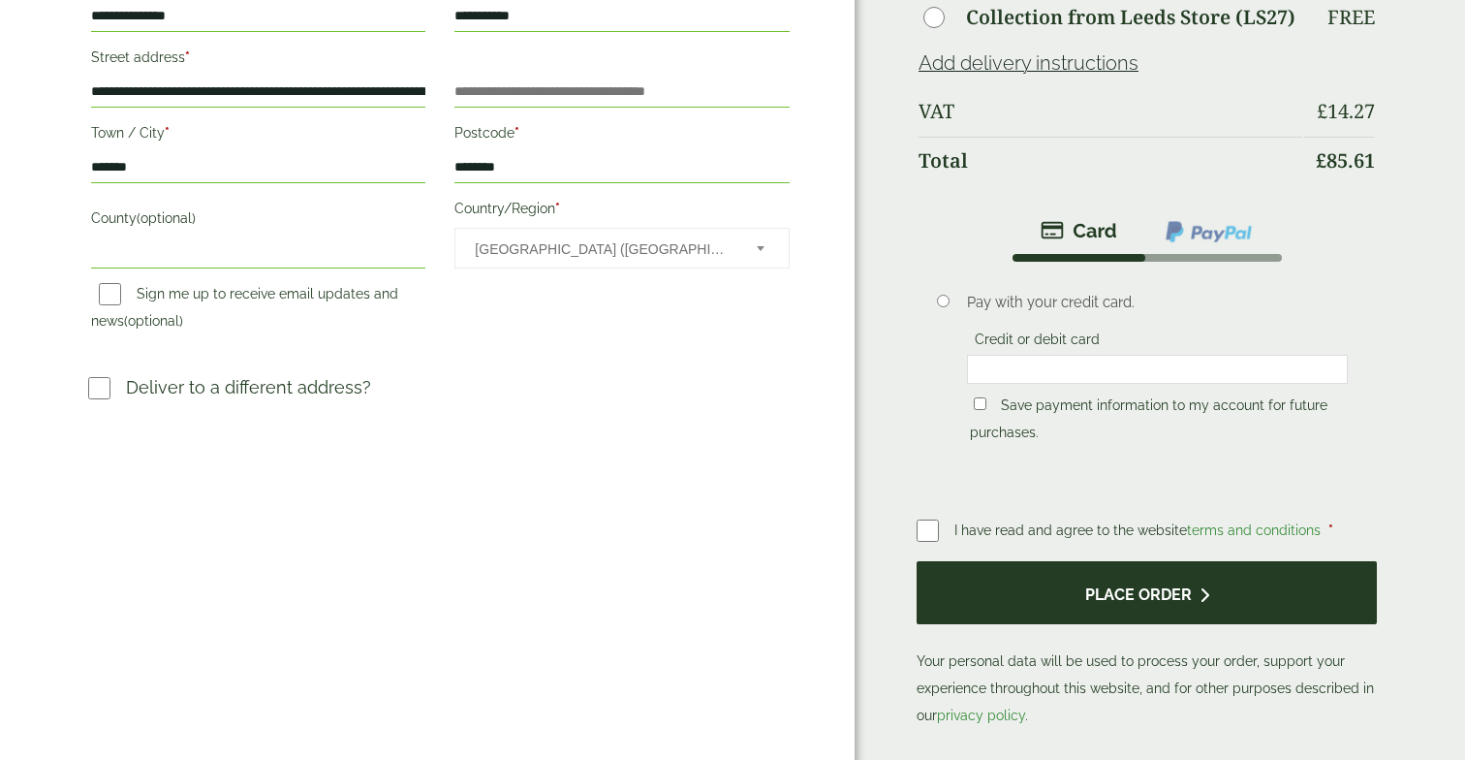 Image resolution: width=1465 pixels, height=760 pixels. What do you see at coordinates (1157, 302) in the screenshot?
I see `p: Pay with your credit card.` at bounding box center [1157, 302].